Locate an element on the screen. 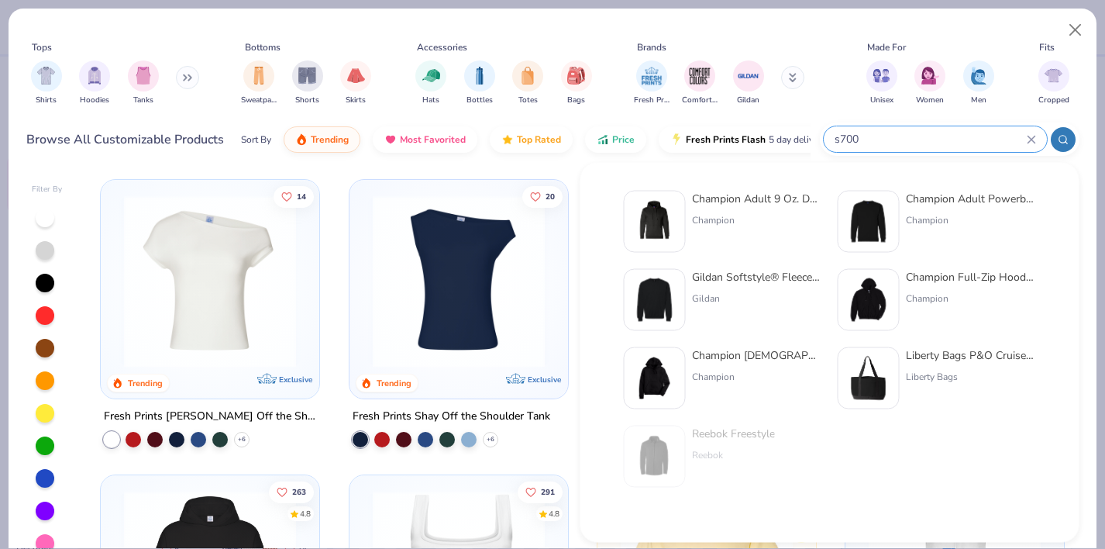  div: Made For is located at coordinates (887, 47).